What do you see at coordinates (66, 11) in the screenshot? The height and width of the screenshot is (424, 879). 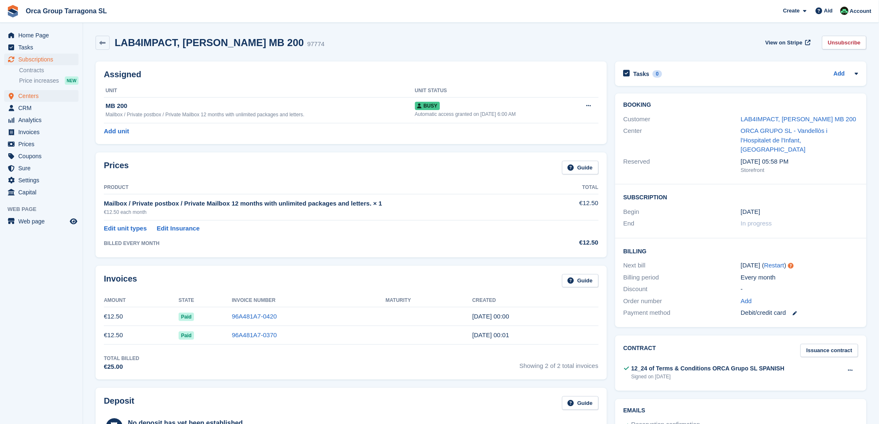 I see `font: Orca Group Tarragona SL` at bounding box center [66, 11].